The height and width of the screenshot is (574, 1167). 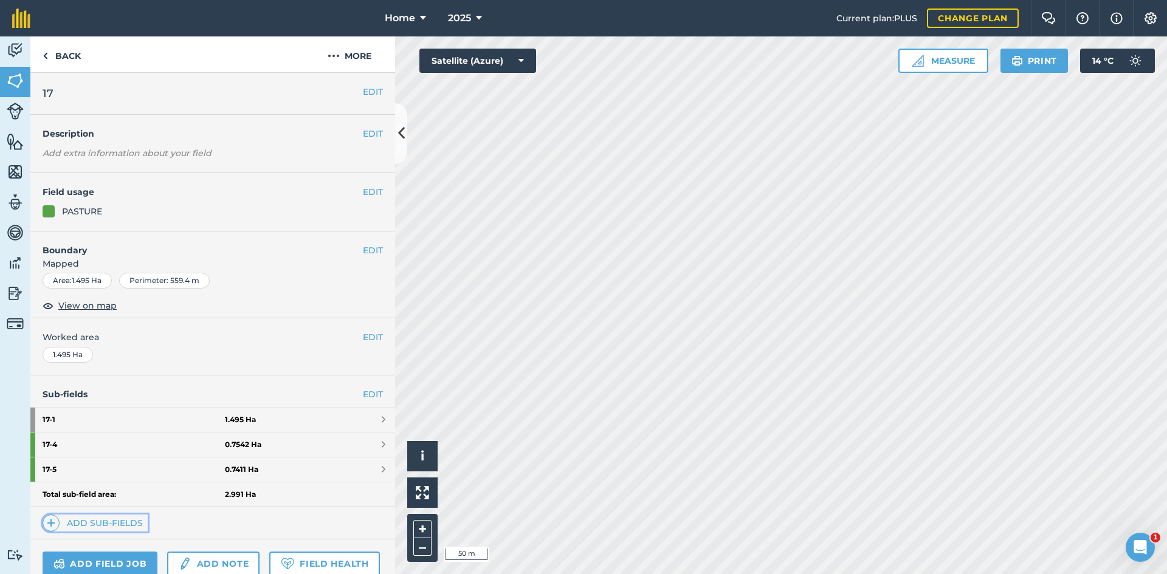 I want to click on img: svg+xml;base64,PHN2ZyB4bWxucz0iaHR0cDovL3d3dy53My5vcmcvMjAwMC9zdmciIHdpZHRoPSIyMCIgaGVpZ2h0PSIyNC..., so click(x=334, y=56).